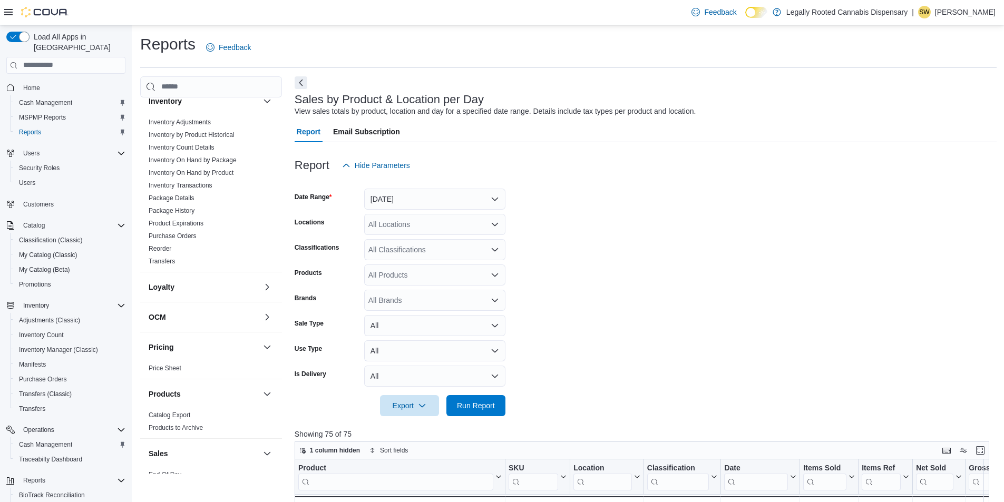  Describe the element at coordinates (70, 335) in the screenshot. I see `button: Inventory Count` at that location.